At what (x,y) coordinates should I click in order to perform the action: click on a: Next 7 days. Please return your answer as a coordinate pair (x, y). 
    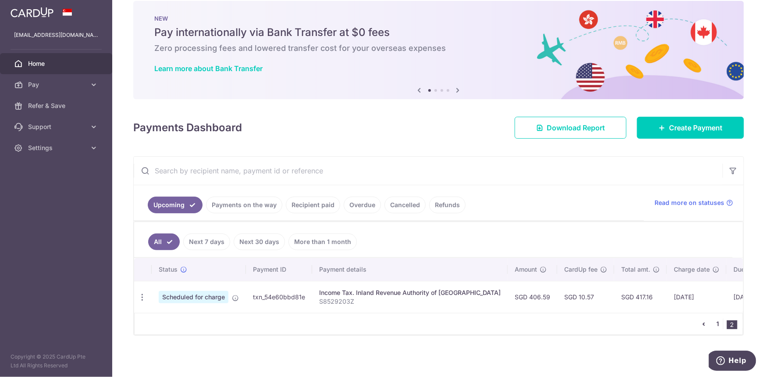
    Looking at the image, I should click on (207, 242).